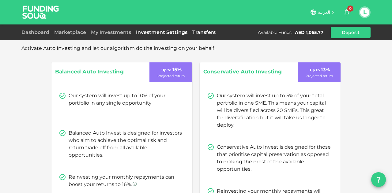  Describe the element at coordinates (126, 144) in the screenshot. I see `p: Balanced Auto Invest is designed for investors who aim to achieve the optimal risk and return tra...` at that location.